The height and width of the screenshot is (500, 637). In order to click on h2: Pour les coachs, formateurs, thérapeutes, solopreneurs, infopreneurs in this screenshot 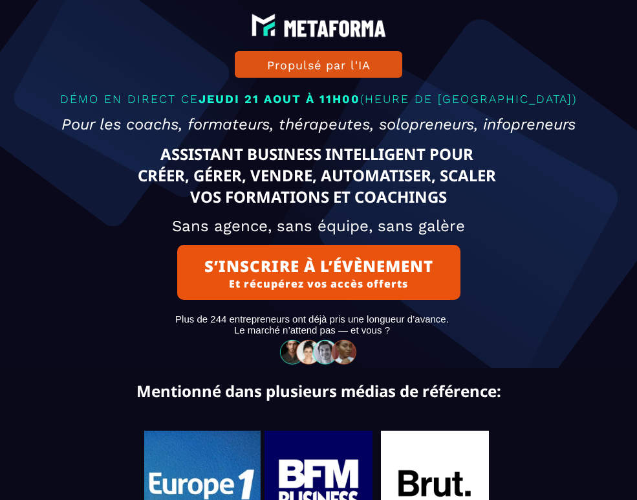, I will do `click(318, 124)`.